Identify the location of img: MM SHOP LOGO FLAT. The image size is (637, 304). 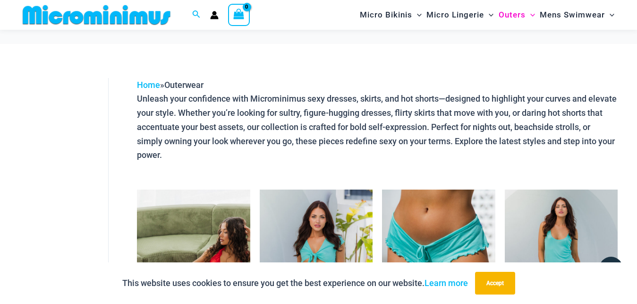
(96, 15).